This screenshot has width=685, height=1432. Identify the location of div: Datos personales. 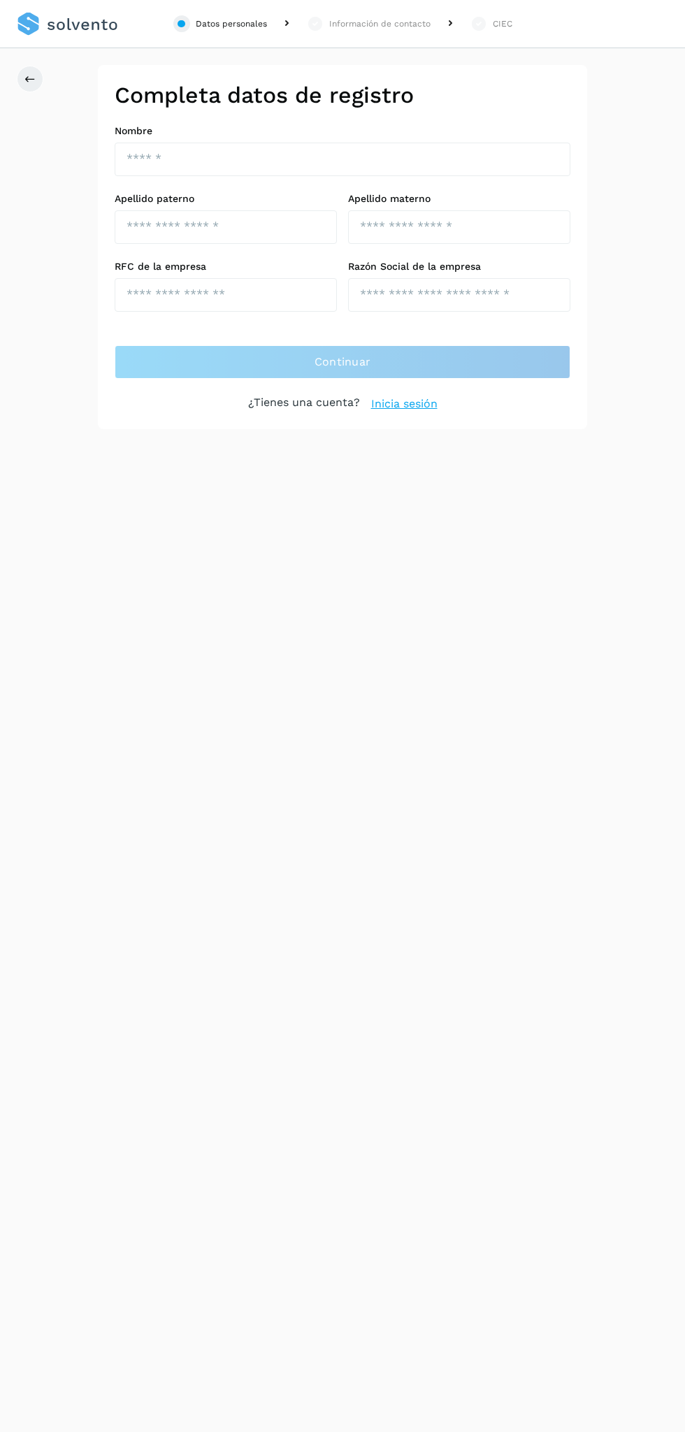
(231, 24).